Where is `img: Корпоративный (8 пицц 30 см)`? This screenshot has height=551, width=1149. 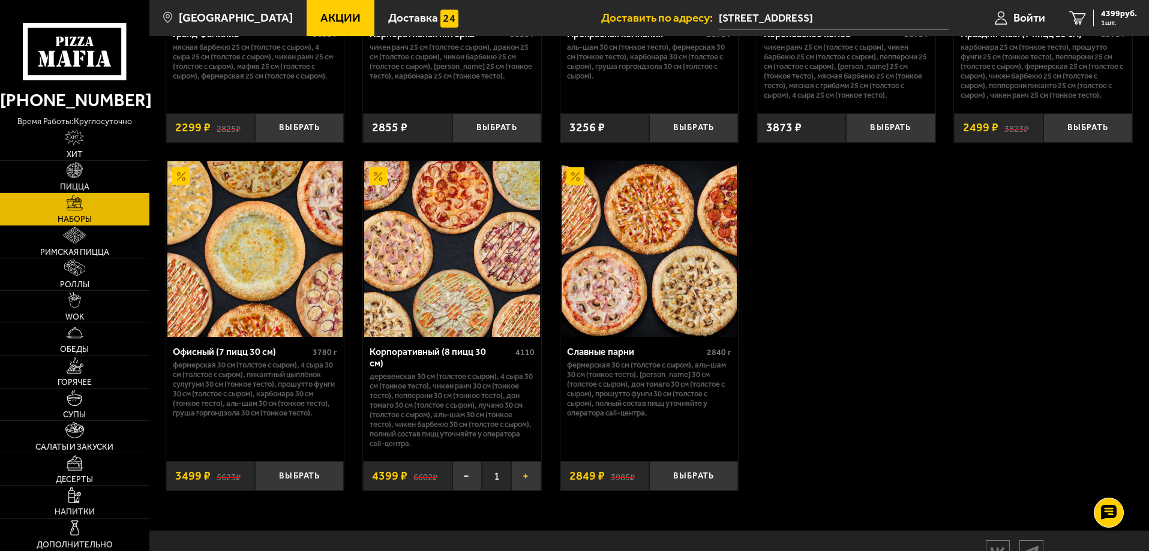 img: Корпоративный (8 пицц 30 см) is located at coordinates (452, 249).